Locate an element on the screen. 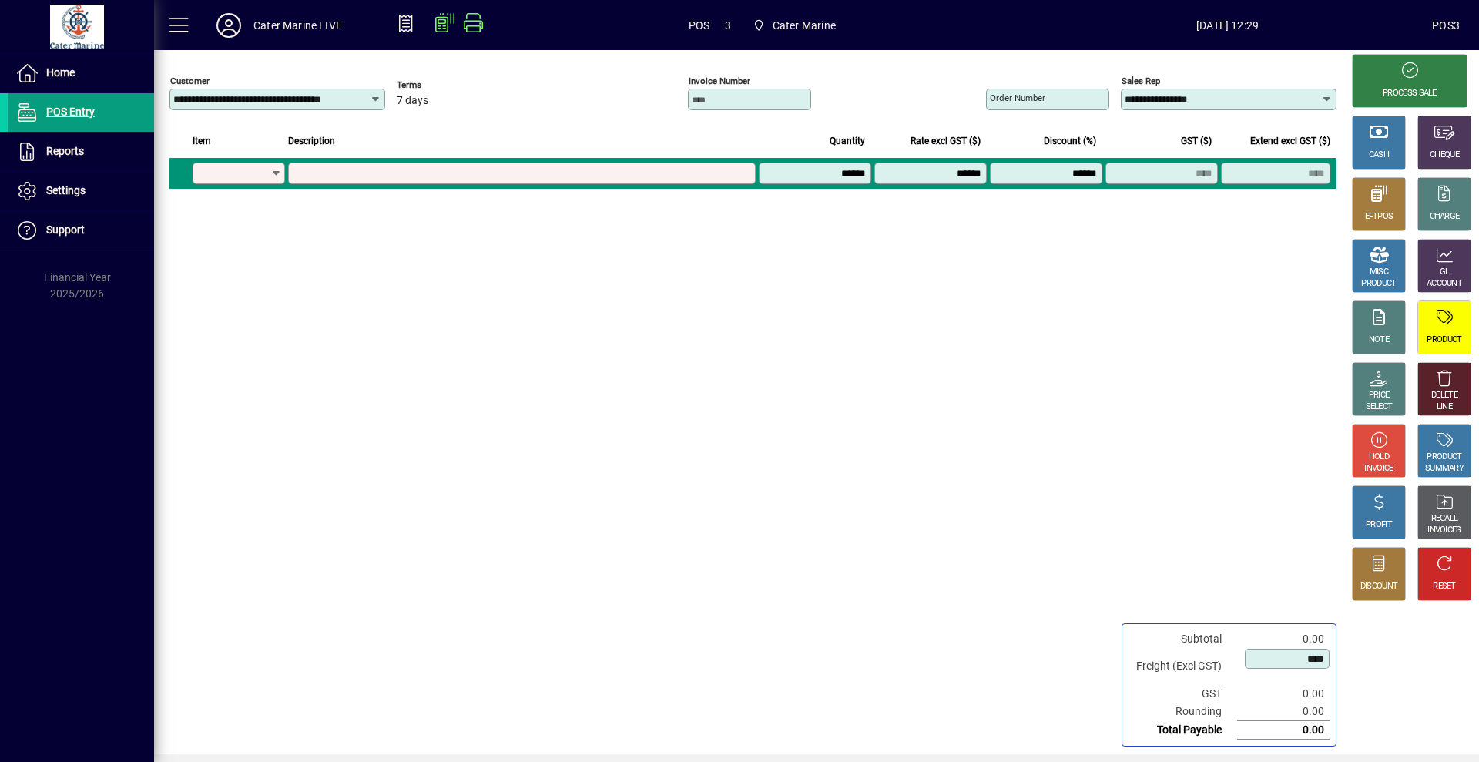  td: Rounding is located at coordinates (1183, 712).